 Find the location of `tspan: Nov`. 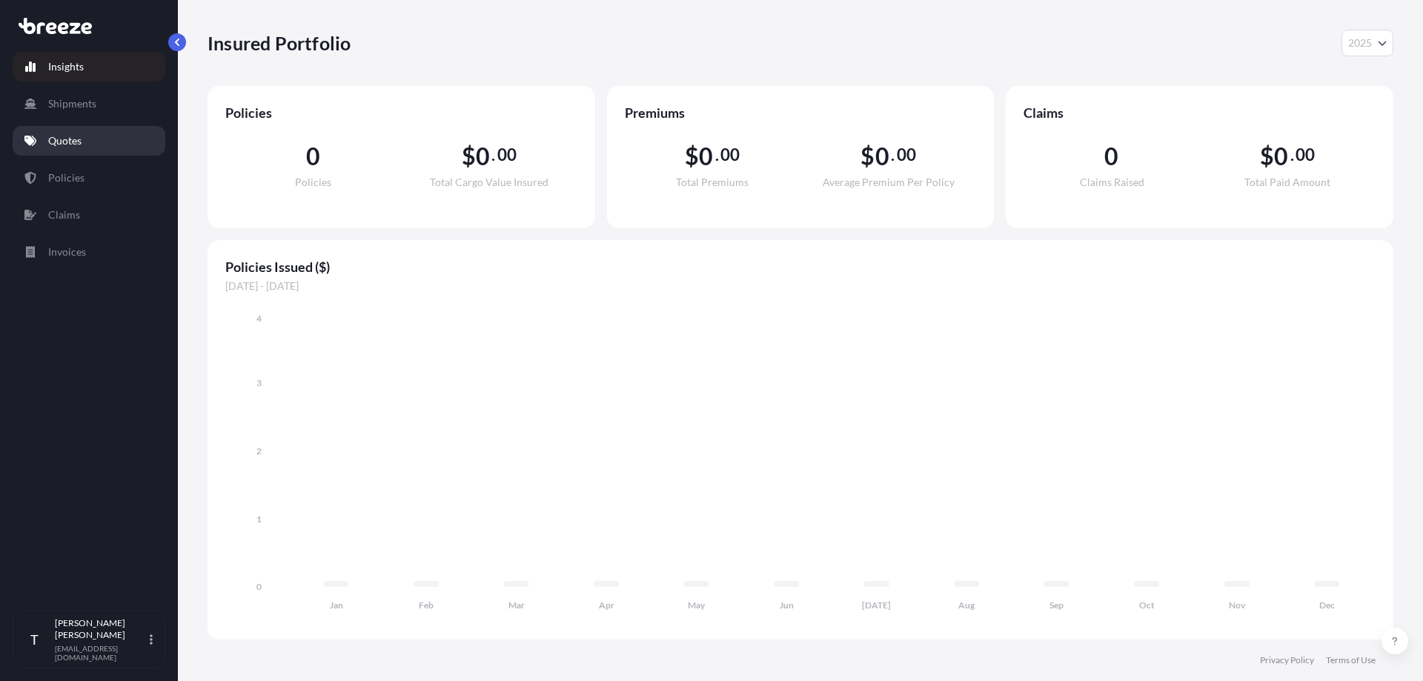

tspan: Nov is located at coordinates (1237, 605).